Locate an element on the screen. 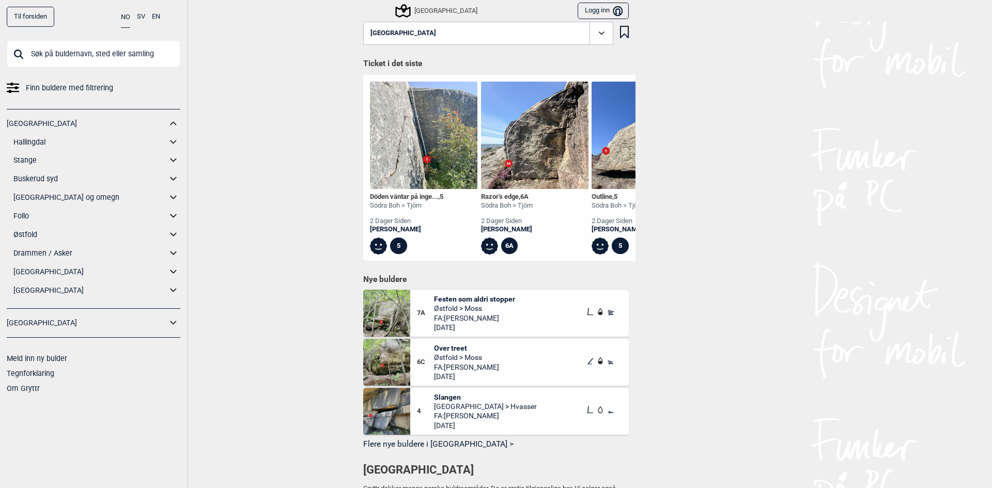 The height and width of the screenshot is (488, 992). a: Buskerud syd is located at coordinates (90, 179).